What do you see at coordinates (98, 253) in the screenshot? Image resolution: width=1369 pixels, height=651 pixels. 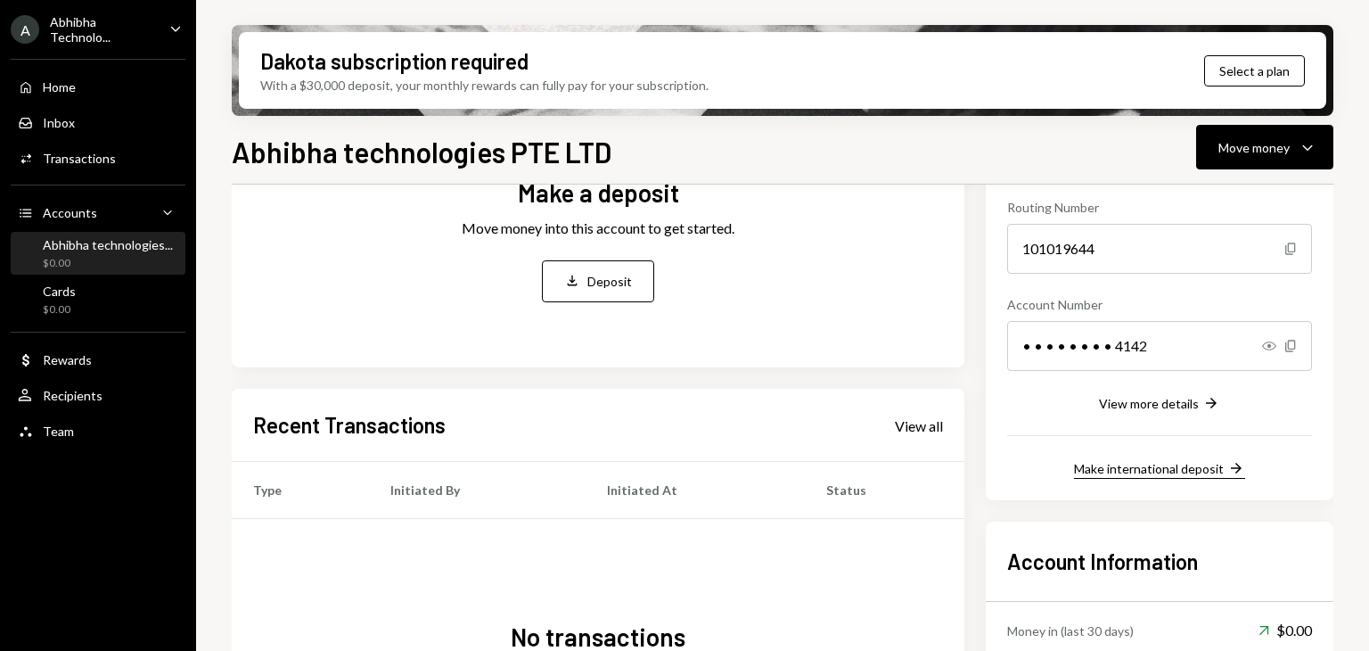 I see `a: Abhibha technologies...$0.00` at bounding box center [98, 253].